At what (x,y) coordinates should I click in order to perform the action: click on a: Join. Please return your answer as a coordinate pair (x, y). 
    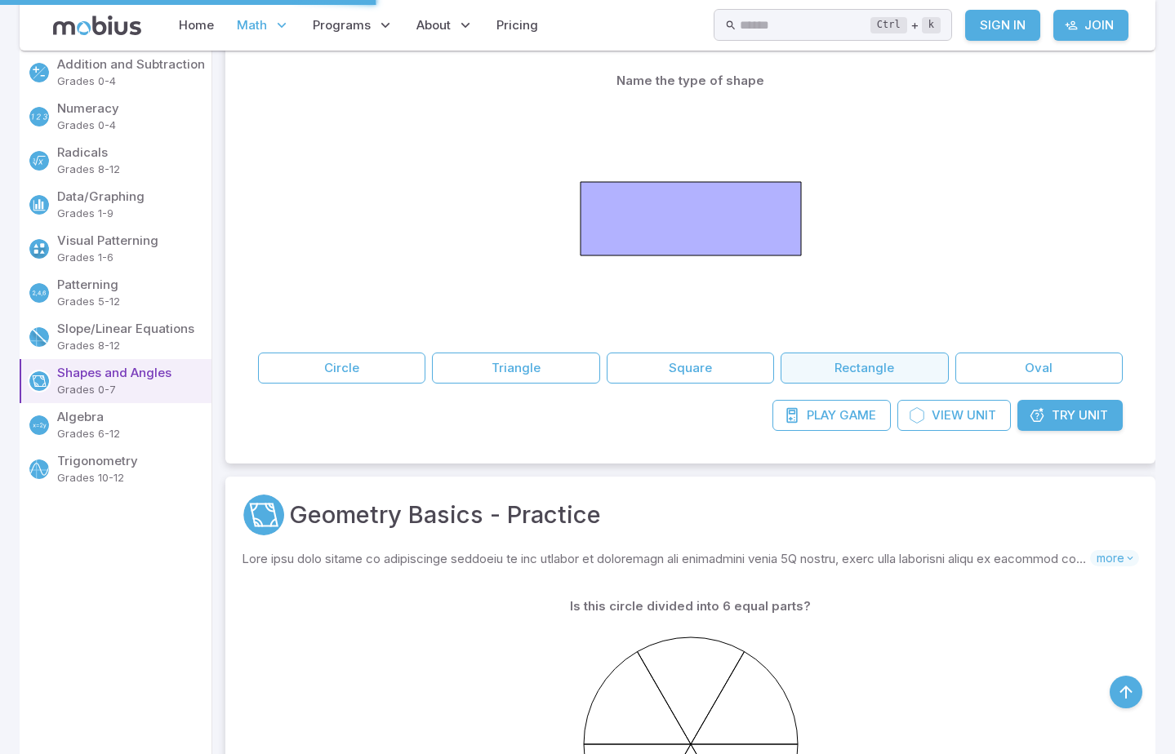
    Looking at the image, I should click on (1090, 25).